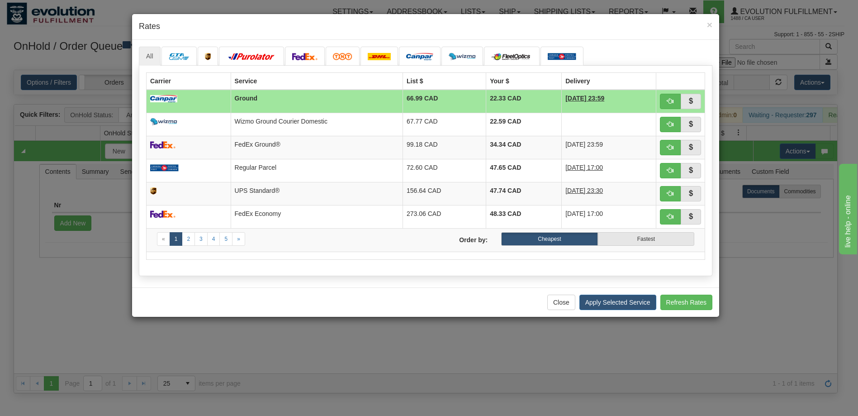  I want to click on a: 4, so click(213, 239).